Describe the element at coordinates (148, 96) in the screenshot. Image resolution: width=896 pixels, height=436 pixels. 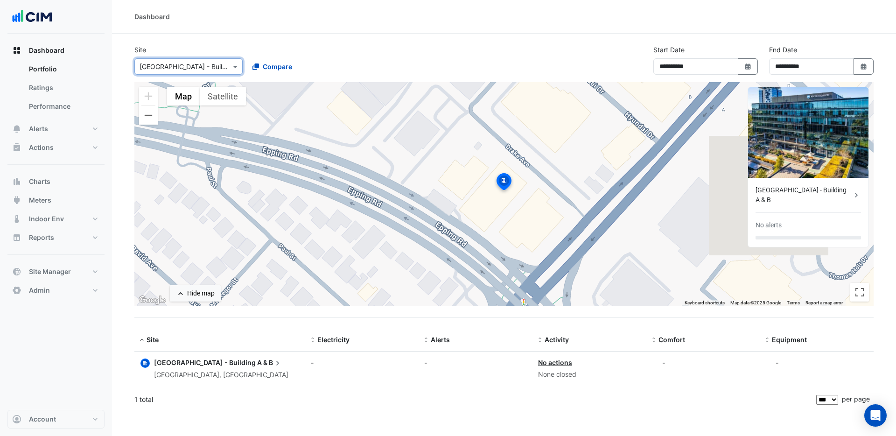
I see `button: Zoom in` at that location.